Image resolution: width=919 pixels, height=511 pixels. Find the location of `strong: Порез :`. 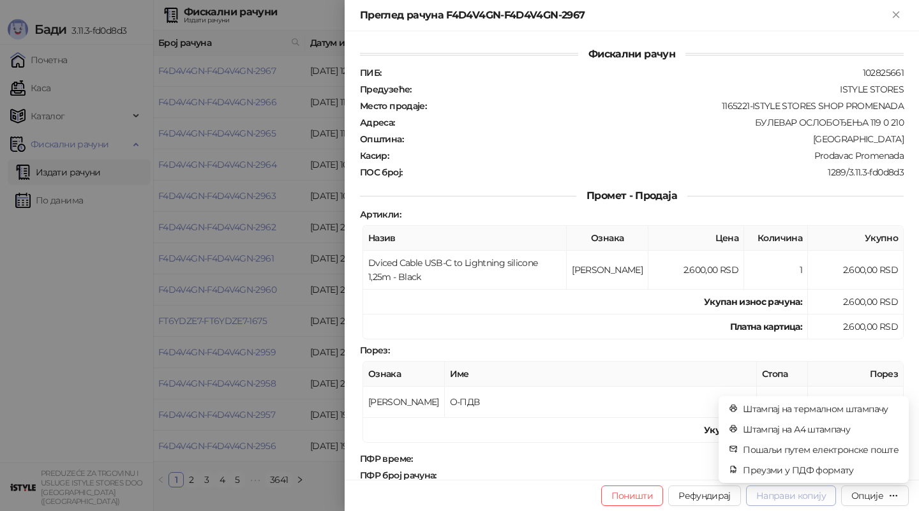

strong: Порез : is located at coordinates (375, 351).